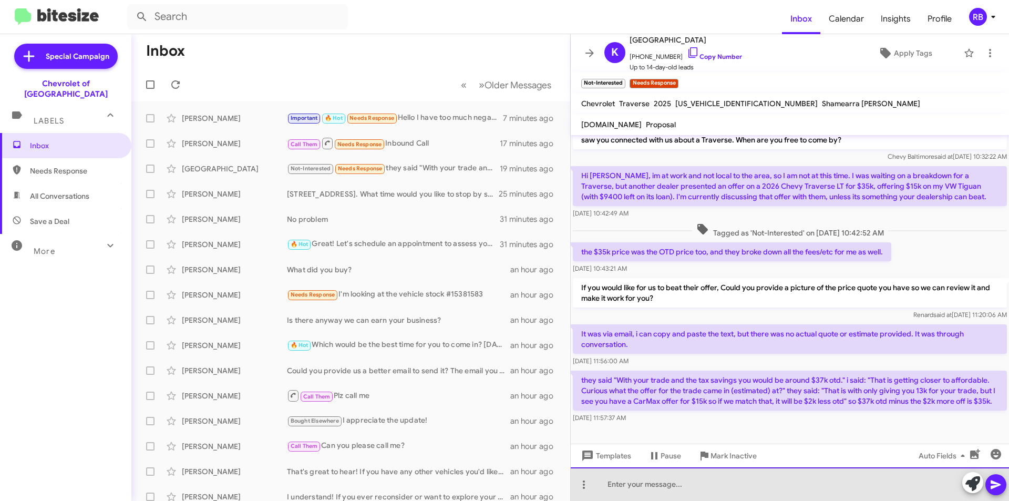 Image resolution: width=1009 pixels, height=501 pixels. What do you see at coordinates (790, 293) in the screenshot?
I see `p: If you would like for us to beat their offer, Could you provide a picture of the price quote you ...` at bounding box center [790, 293].